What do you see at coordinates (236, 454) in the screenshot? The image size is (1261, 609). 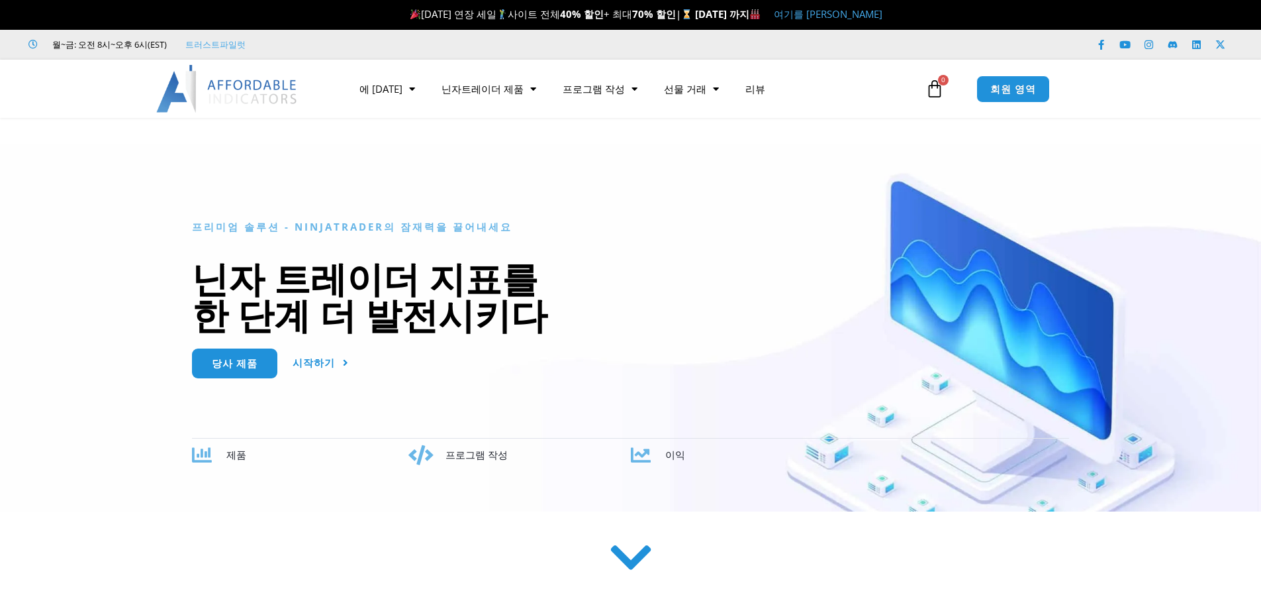 I see `font: 제품` at bounding box center [236, 454].